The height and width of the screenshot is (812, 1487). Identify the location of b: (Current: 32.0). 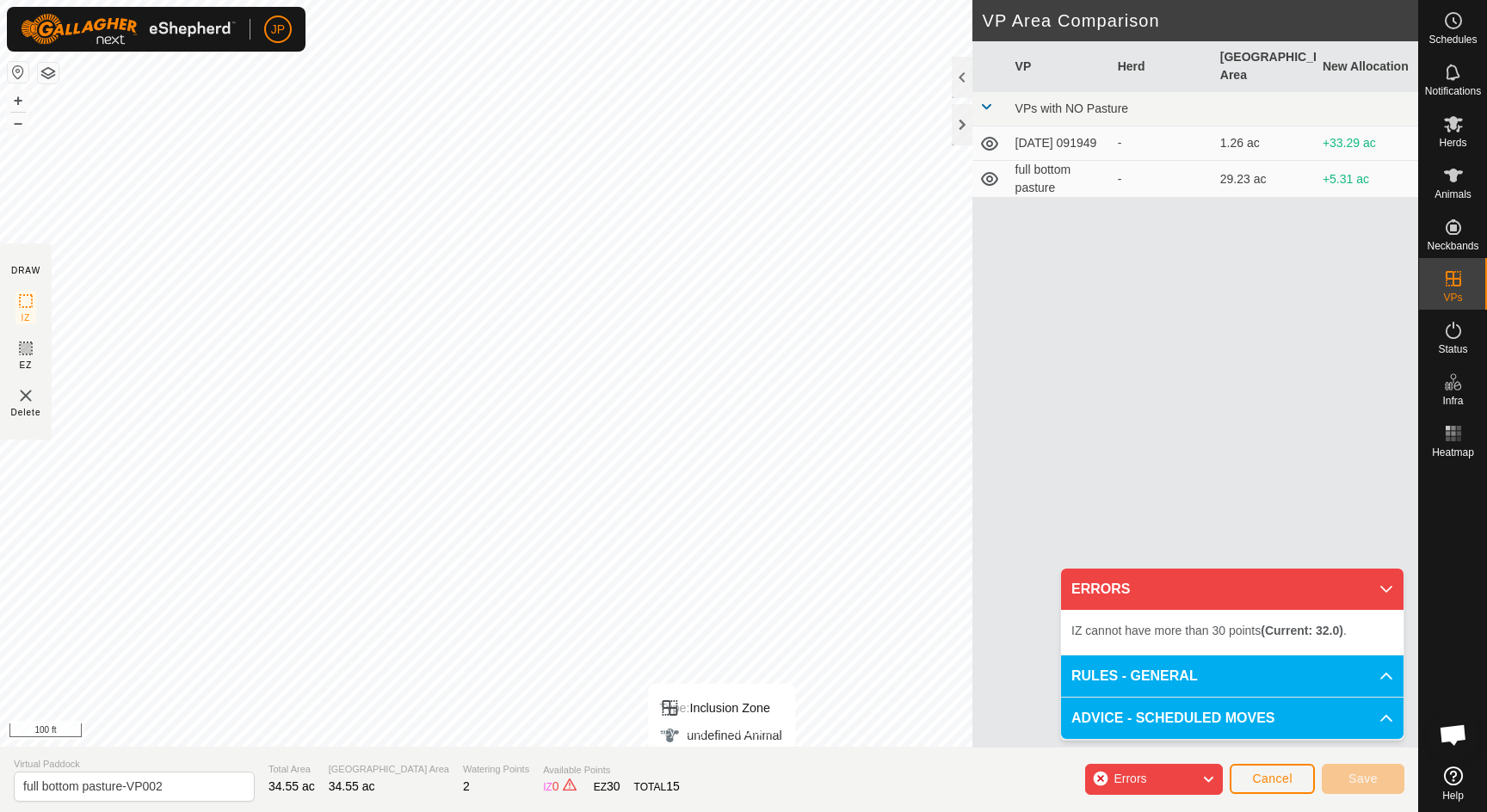
(1302, 631).